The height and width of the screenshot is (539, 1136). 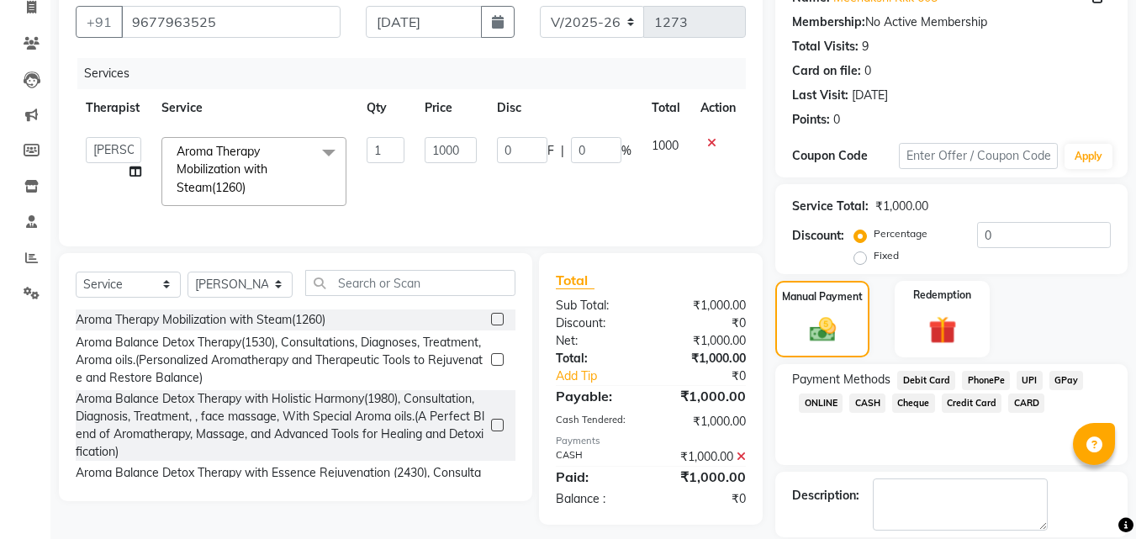 I want to click on div: Total Visits:, so click(x=825, y=46).